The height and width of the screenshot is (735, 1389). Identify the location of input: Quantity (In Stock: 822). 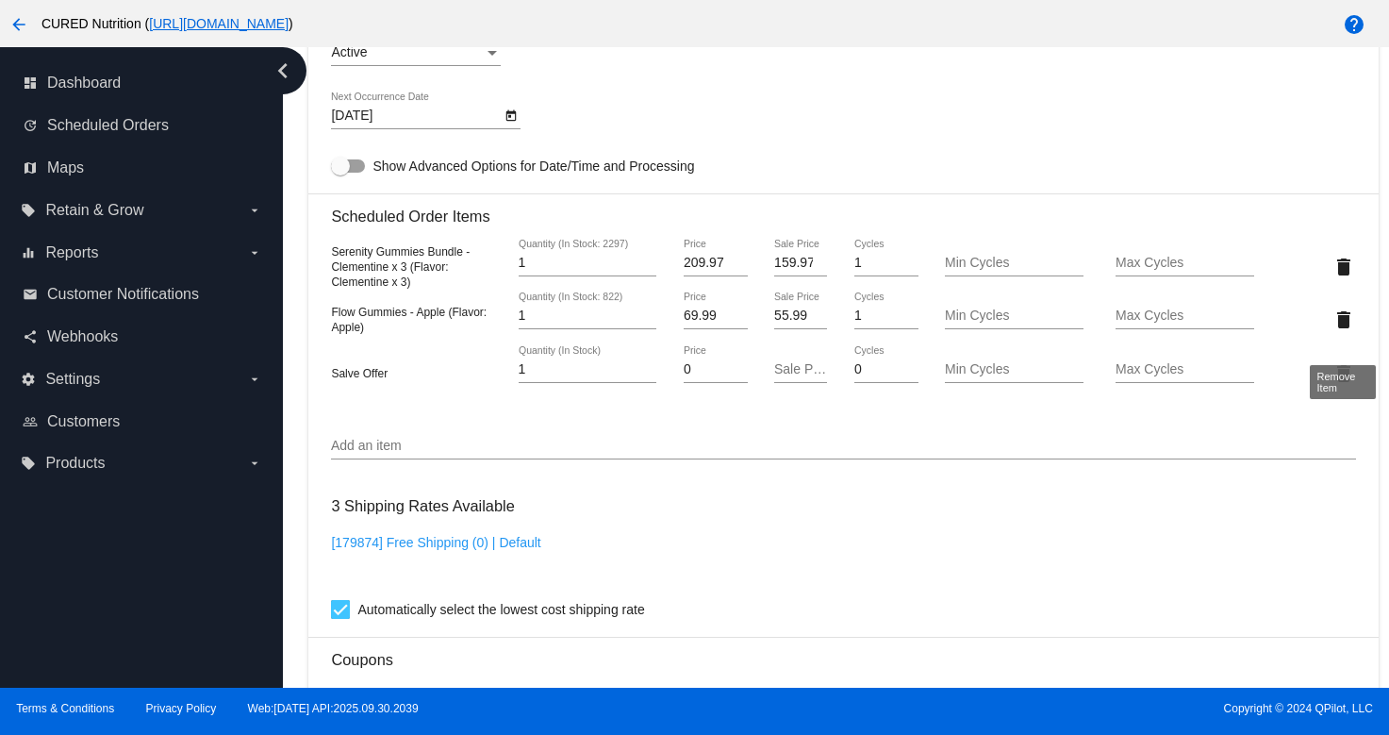
(588, 316).